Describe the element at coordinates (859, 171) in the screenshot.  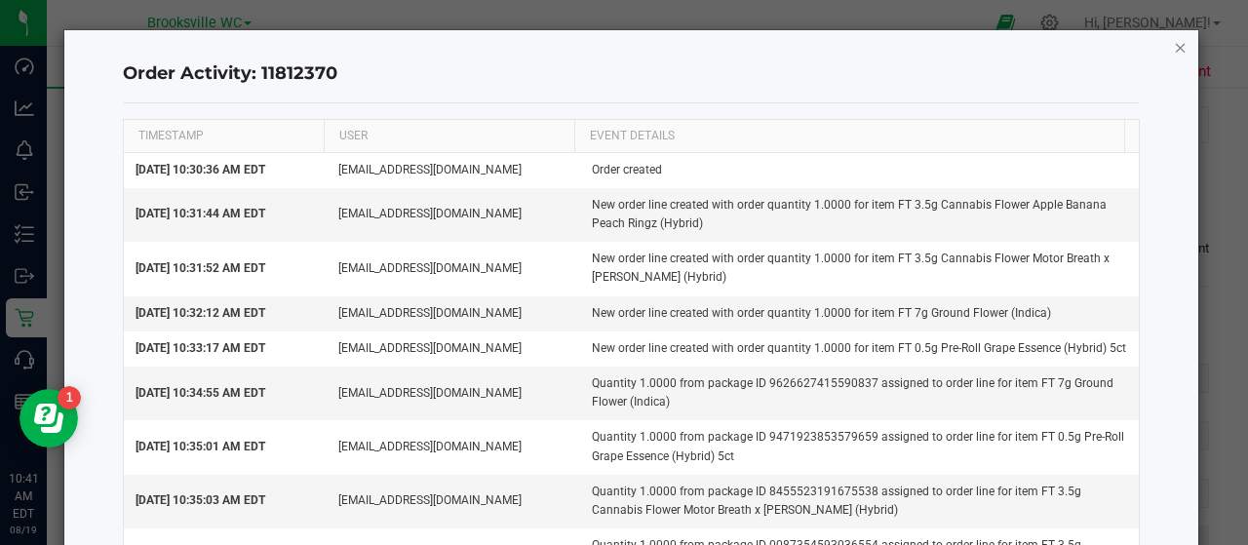
I see `td: Order created` at that location.